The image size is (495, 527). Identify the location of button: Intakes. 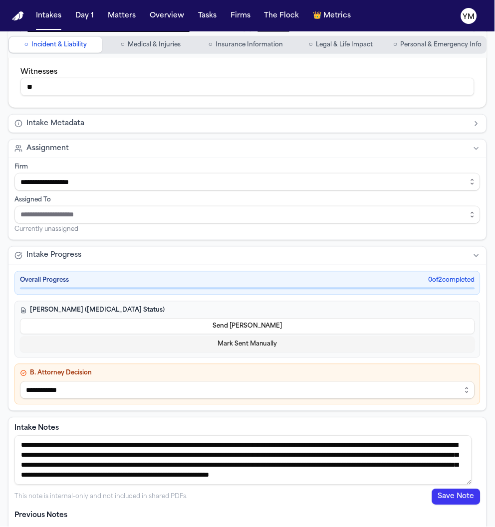
(48, 16).